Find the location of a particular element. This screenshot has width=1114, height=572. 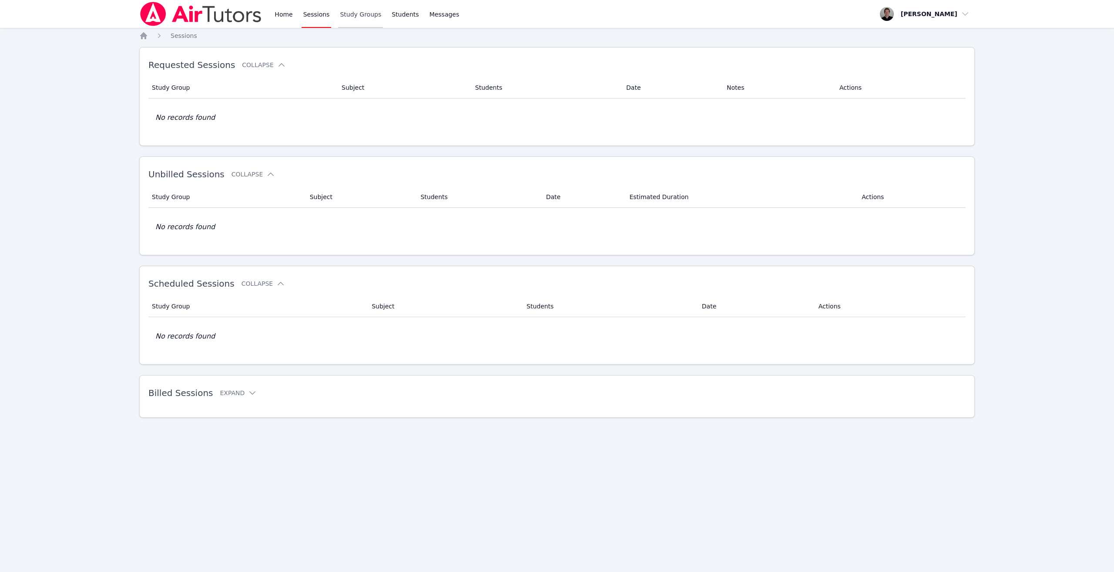

span: Messages is located at coordinates (444, 14).